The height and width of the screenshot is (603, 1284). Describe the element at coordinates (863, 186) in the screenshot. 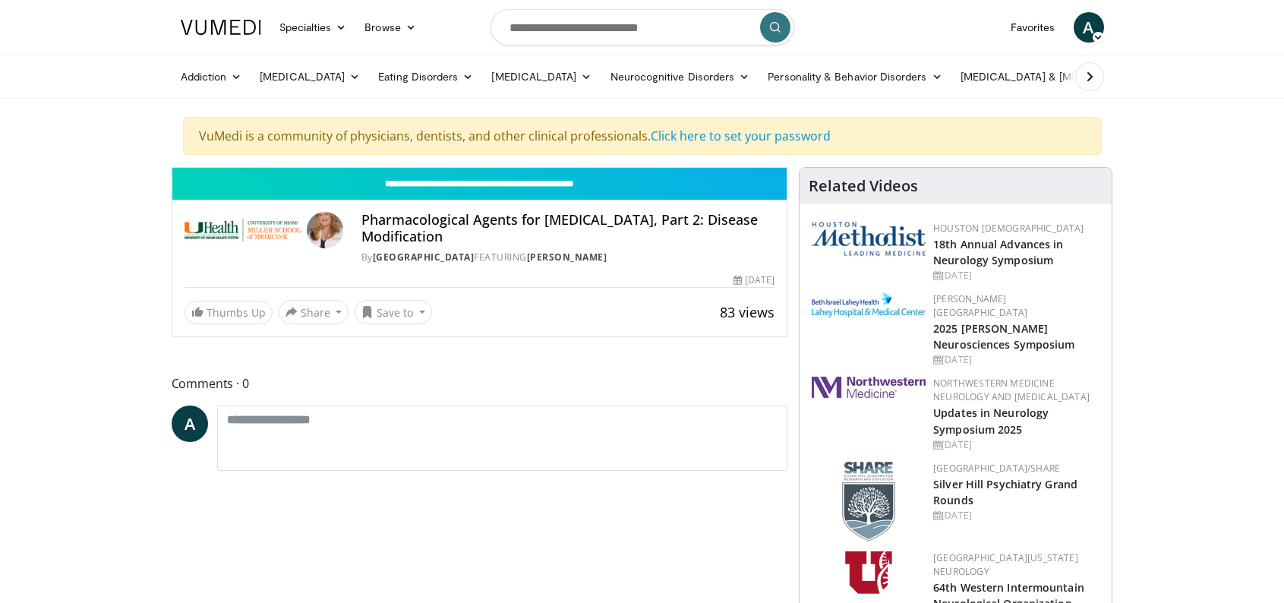

I see `h4: Related Videos` at that location.